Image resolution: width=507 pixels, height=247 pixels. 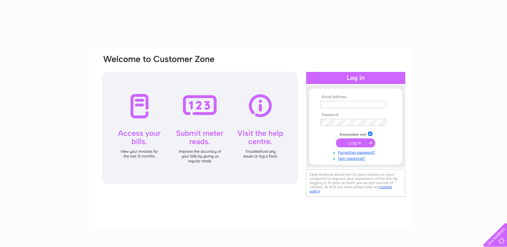 What do you see at coordinates (355, 97) in the screenshot?
I see `th: Email Address:` at bounding box center [355, 97].